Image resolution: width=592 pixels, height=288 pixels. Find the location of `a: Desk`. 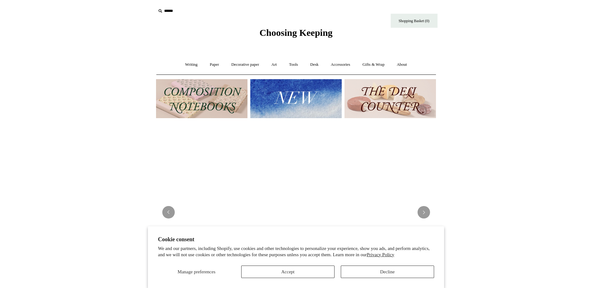

a: Desk is located at coordinates (314, 65).